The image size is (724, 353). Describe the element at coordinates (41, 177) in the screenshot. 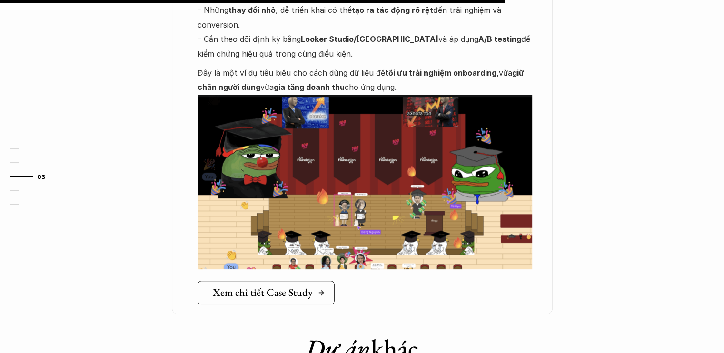

I see `strong: 03` at that location.